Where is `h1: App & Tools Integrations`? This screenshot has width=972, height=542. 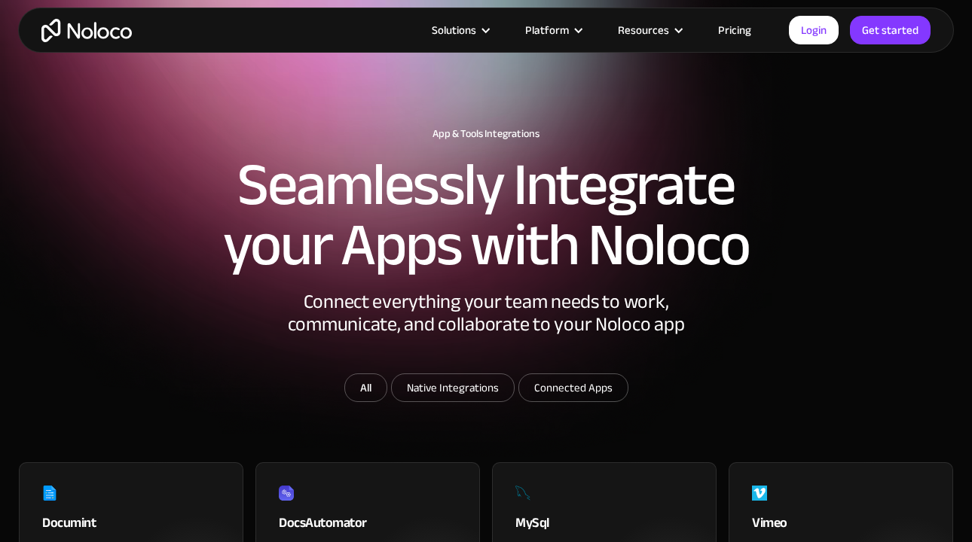 h1: App & Tools Integrations is located at coordinates (486, 134).